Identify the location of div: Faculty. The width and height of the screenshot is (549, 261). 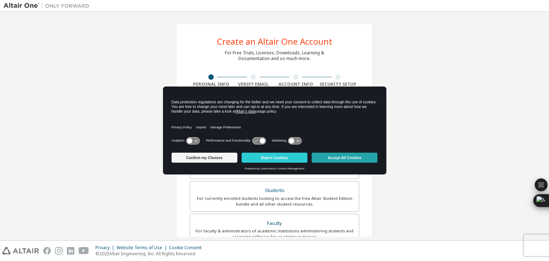
(274, 223).